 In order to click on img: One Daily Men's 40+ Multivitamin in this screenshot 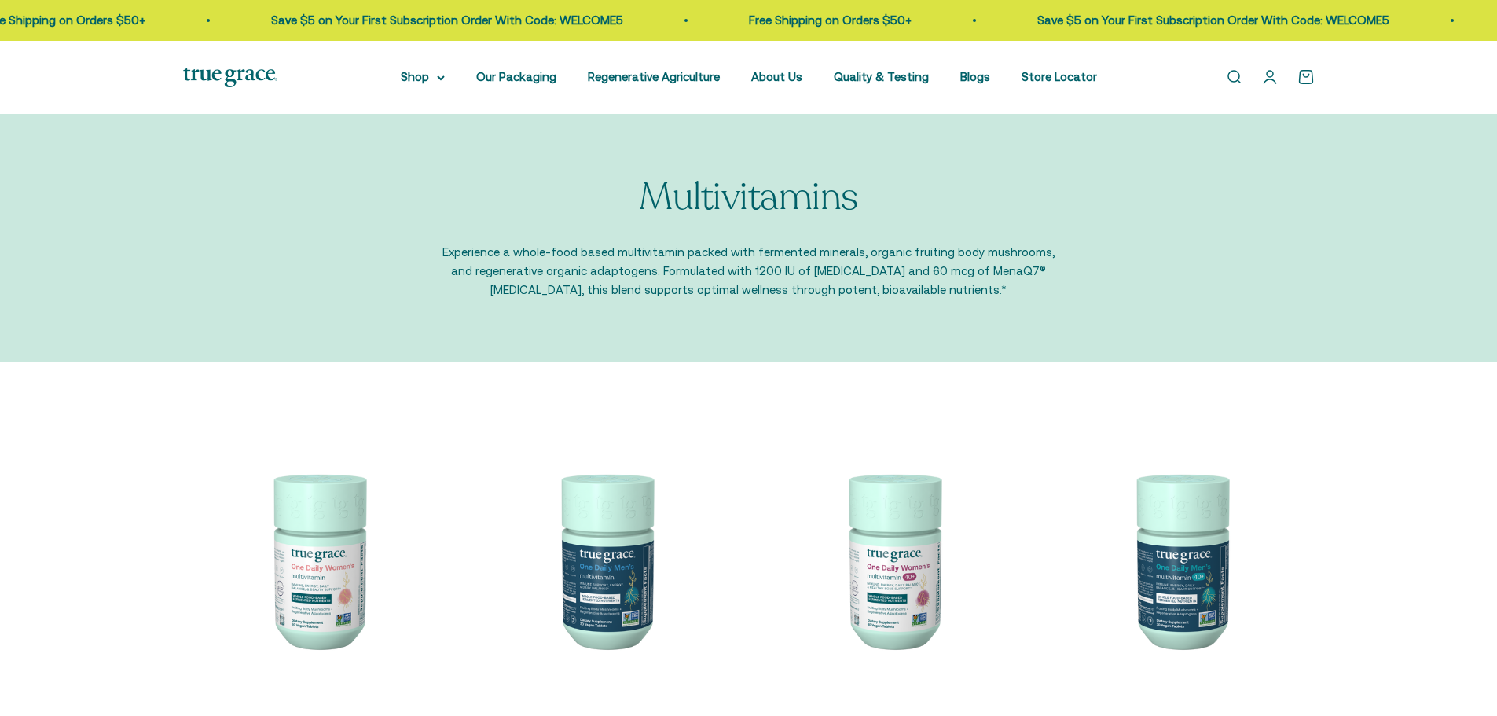, I will do `click(1181, 560)`.